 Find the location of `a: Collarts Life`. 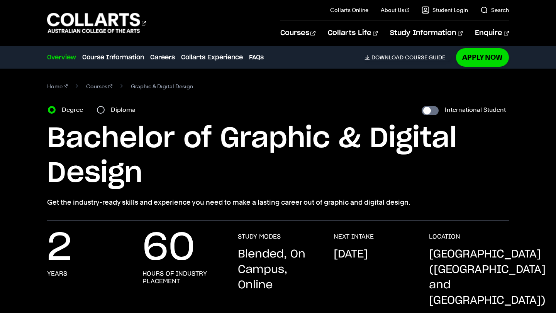

a: Collarts Life is located at coordinates (352, 33).